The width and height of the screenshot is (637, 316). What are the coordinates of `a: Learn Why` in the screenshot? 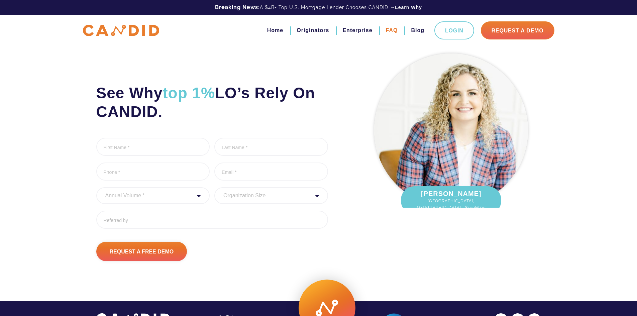 It's located at (408, 7).